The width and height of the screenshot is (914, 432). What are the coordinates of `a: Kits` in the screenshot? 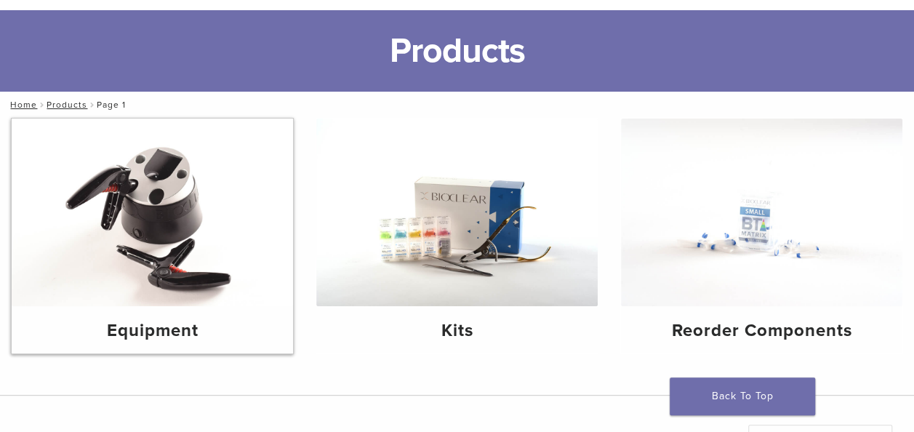 It's located at (457, 236).